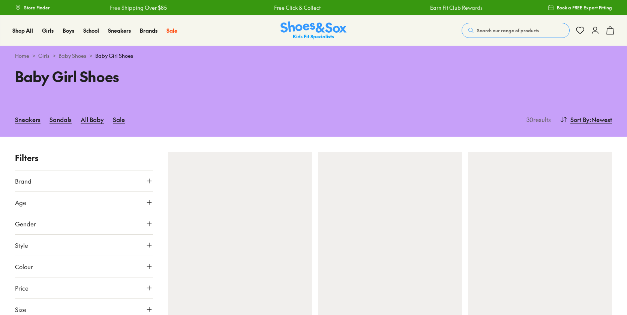  What do you see at coordinates (60, 119) in the screenshot?
I see `a: Sandals` at bounding box center [60, 119].